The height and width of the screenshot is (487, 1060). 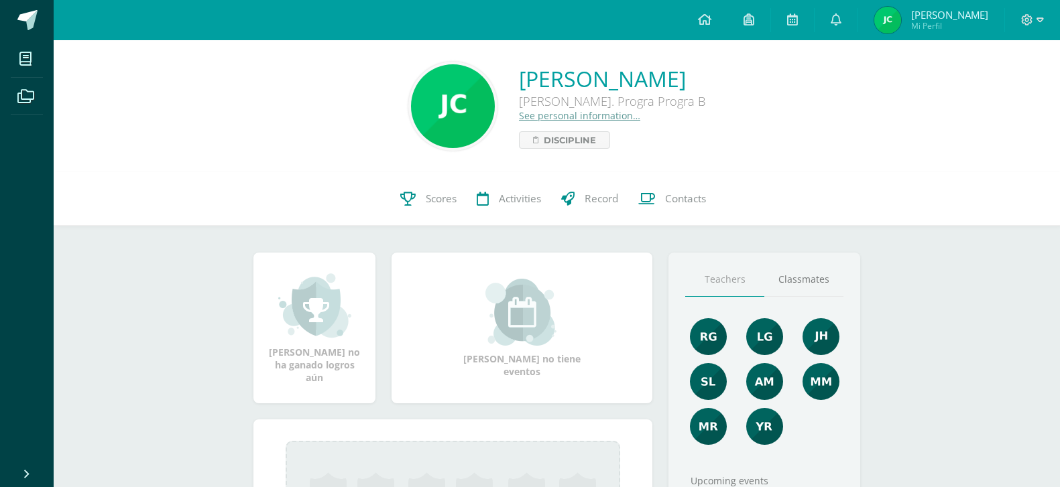 I want to click on img: 4ff157c9e8f87df51e82e65f75f8e3c8.png, so click(x=821, y=381).